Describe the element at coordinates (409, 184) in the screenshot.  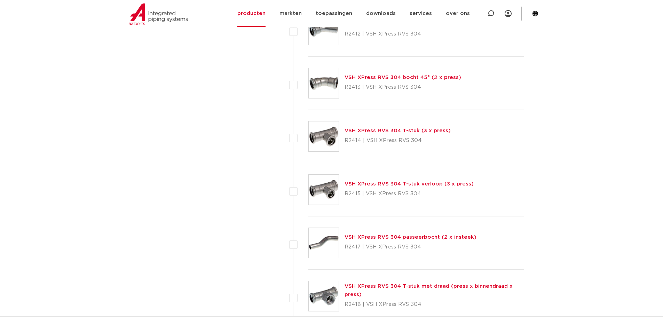
I see `a: VSH XPress RVS 304 T-stuk verloop (3 x press)` at that location.